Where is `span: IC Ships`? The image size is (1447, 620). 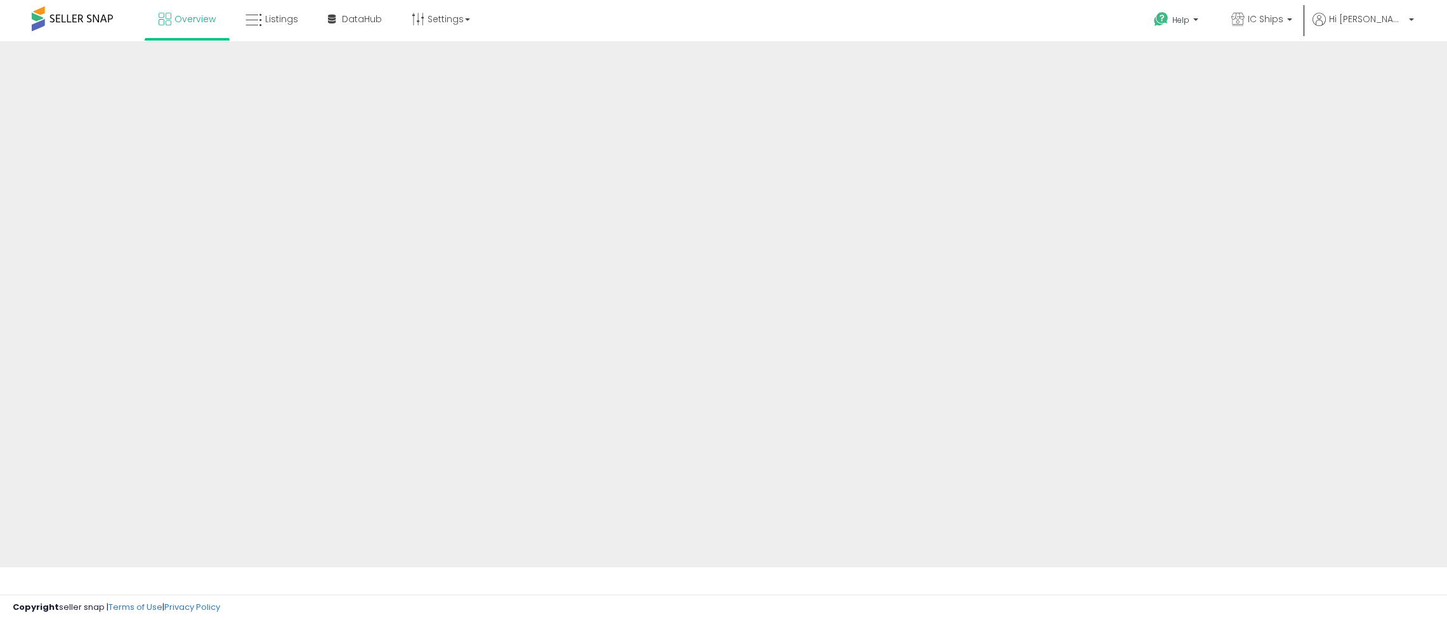 span: IC Ships is located at coordinates (1266, 19).